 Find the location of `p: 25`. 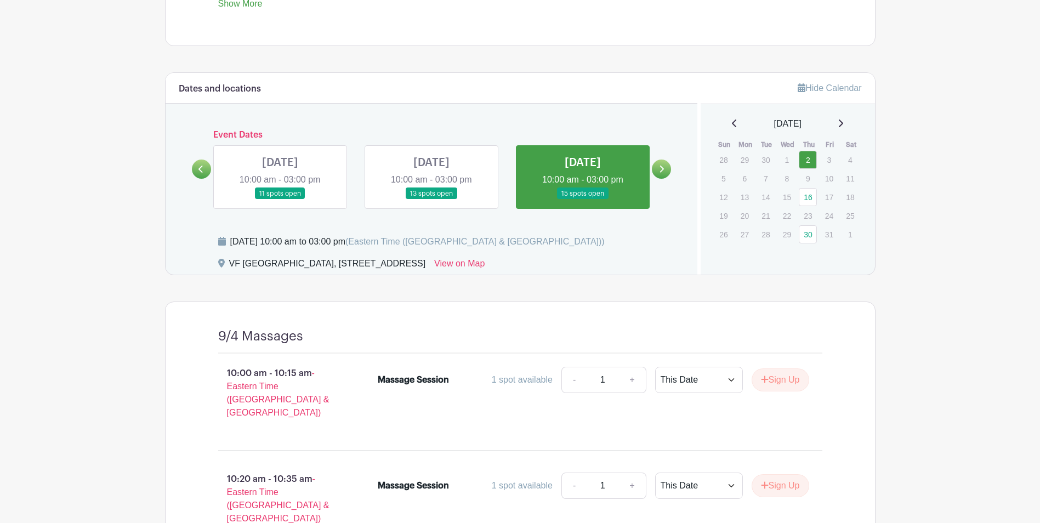

p: 25 is located at coordinates (850, 216).